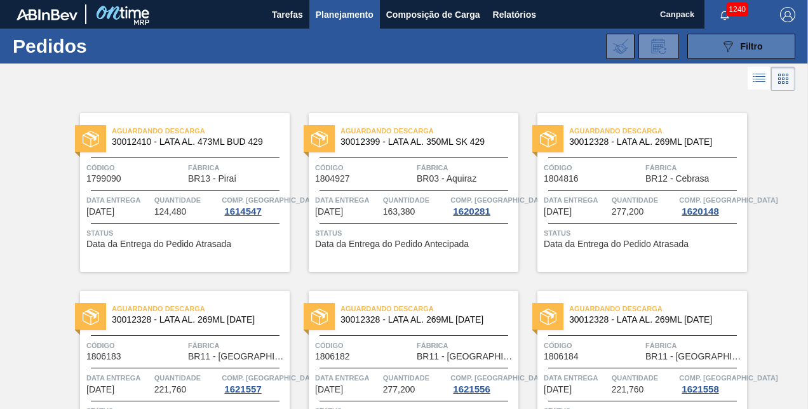 The width and height of the screenshot is (808, 409). I want to click on img: Logout, so click(788, 15).